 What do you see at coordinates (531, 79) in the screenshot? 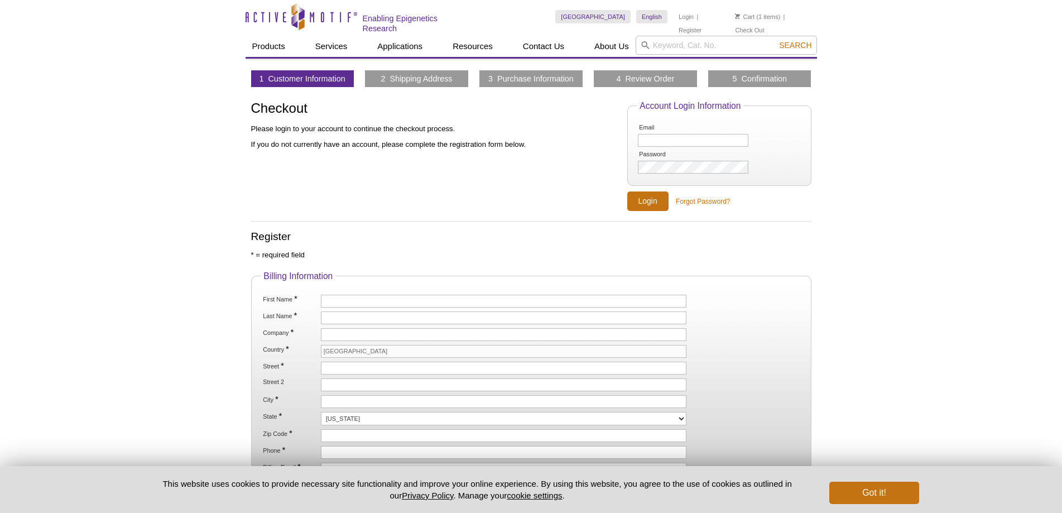
I see `a: 3 Purchase Information` at bounding box center [531, 79].